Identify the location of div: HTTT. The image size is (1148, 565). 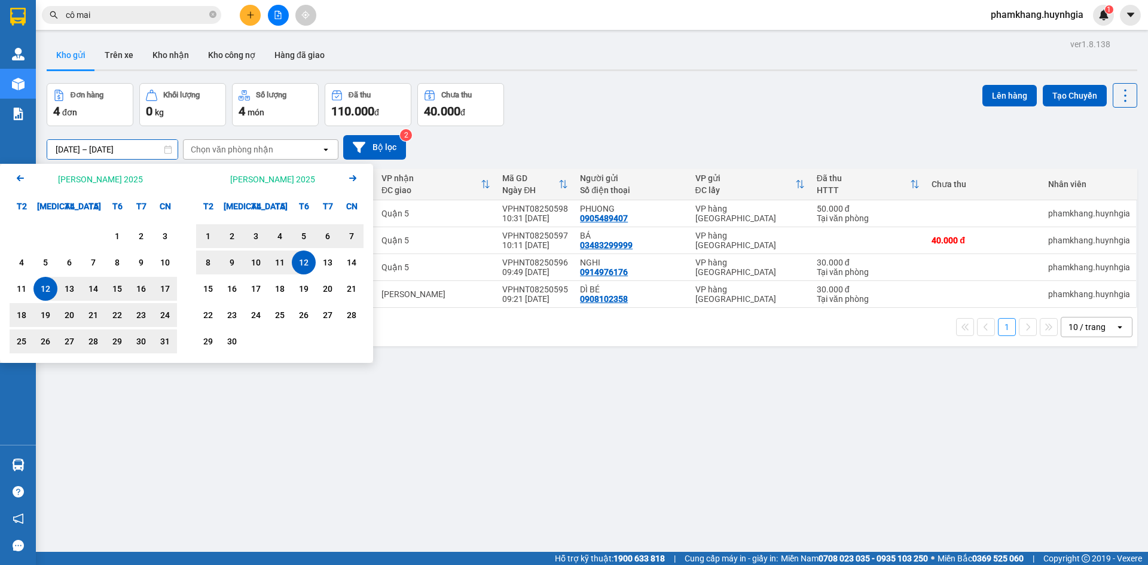
(863, 190).